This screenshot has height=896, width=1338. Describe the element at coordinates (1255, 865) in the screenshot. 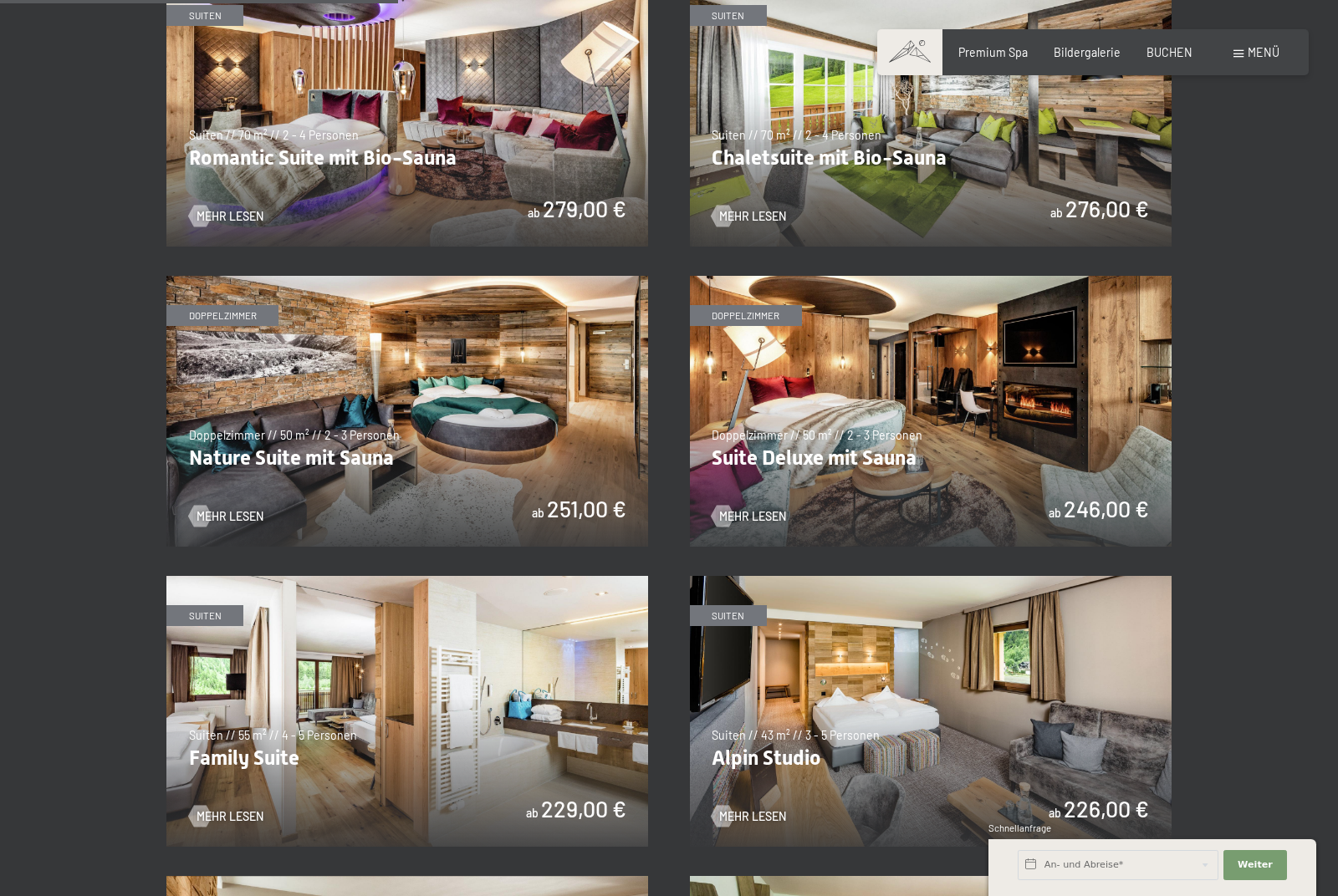

I see `span: Weiter` at that location.